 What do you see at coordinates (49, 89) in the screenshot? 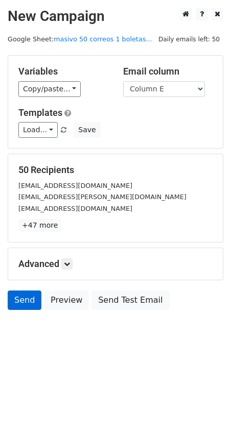
I see `a: Copy/paste...` at bounding box center [49, 89].